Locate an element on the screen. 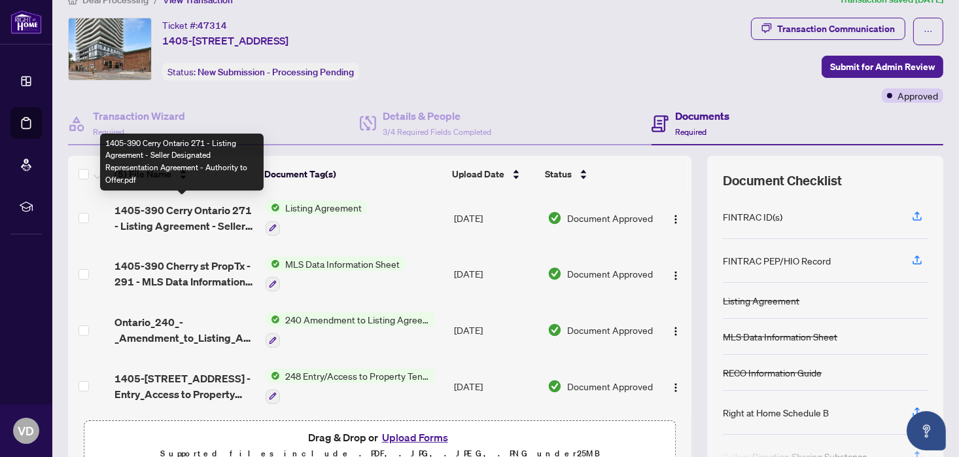  span: 1405-390 Cerry Ontario 271 - Listing Agreement - Seller Designated Representation Agreement - Aut... is located at coordinates (184, 218).